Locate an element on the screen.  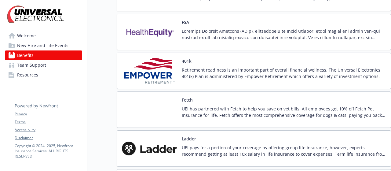
a: Terms is located at coordinates (48, 122).